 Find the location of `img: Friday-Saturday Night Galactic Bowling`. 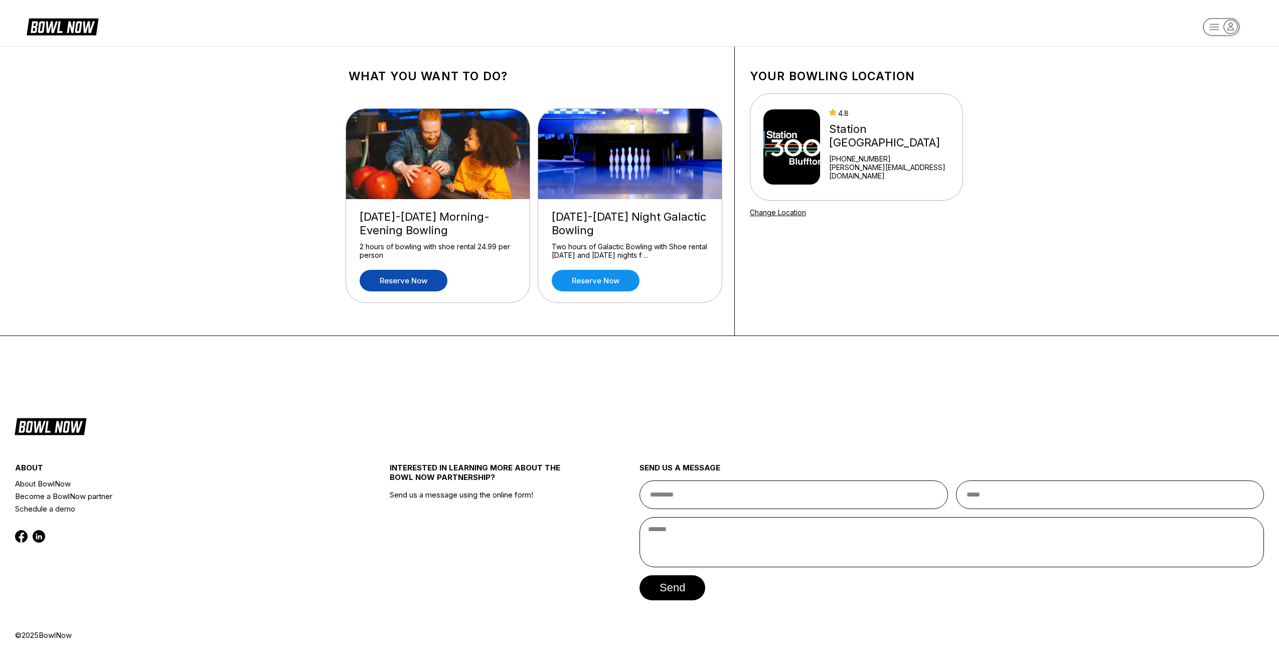

img: Friday-Saturday Night Galactic Bowling is located at coordinates (630, 154).